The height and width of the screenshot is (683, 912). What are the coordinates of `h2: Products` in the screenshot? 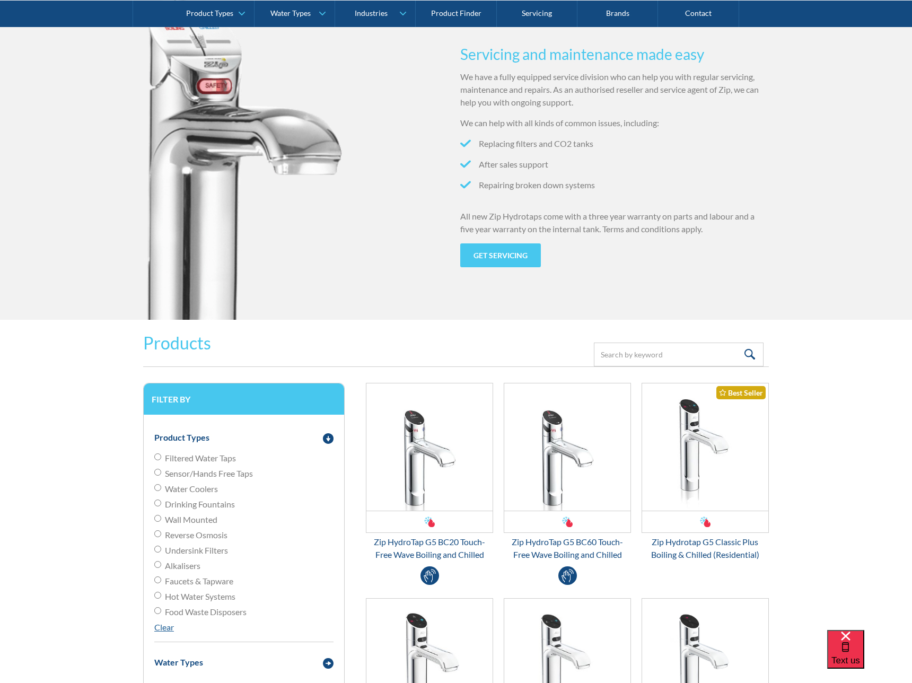 It's located at (177, 343).